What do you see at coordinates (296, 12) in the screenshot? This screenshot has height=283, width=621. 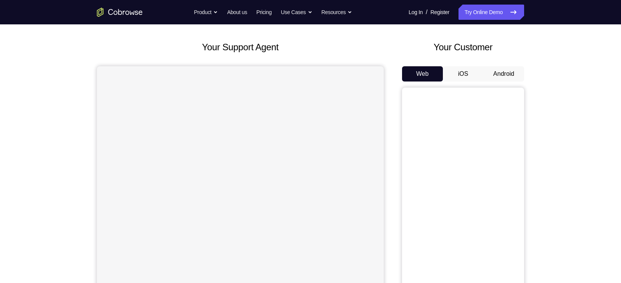 I see `button: Use Cases` at bounding box center [296, 12].